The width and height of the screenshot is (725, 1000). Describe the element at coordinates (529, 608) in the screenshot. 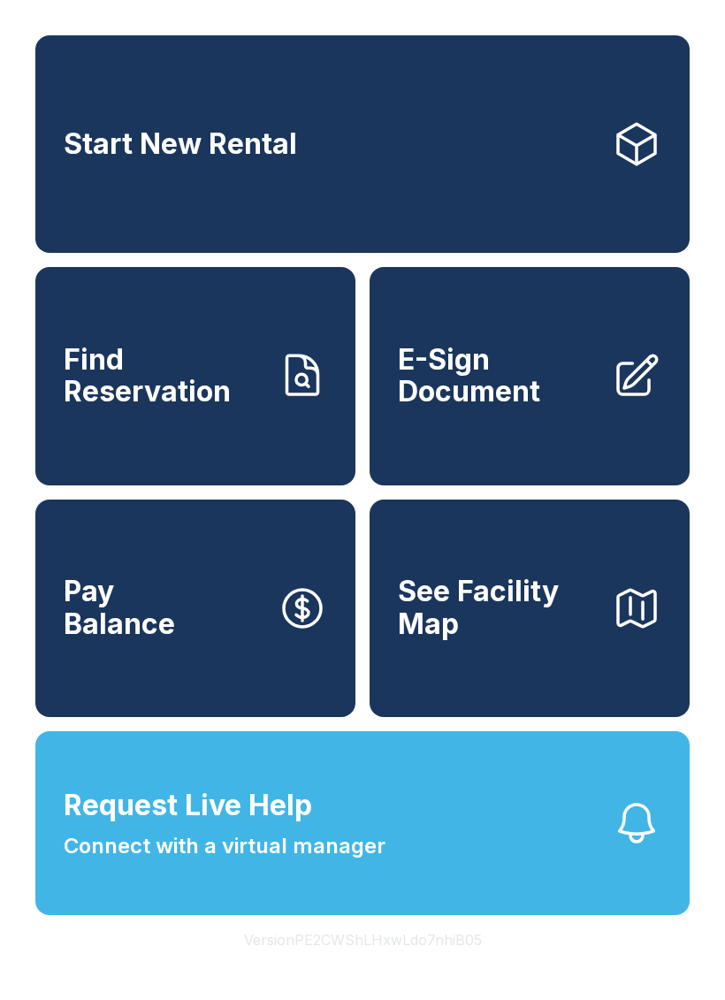

I see `button: See Facility Map` at that location.